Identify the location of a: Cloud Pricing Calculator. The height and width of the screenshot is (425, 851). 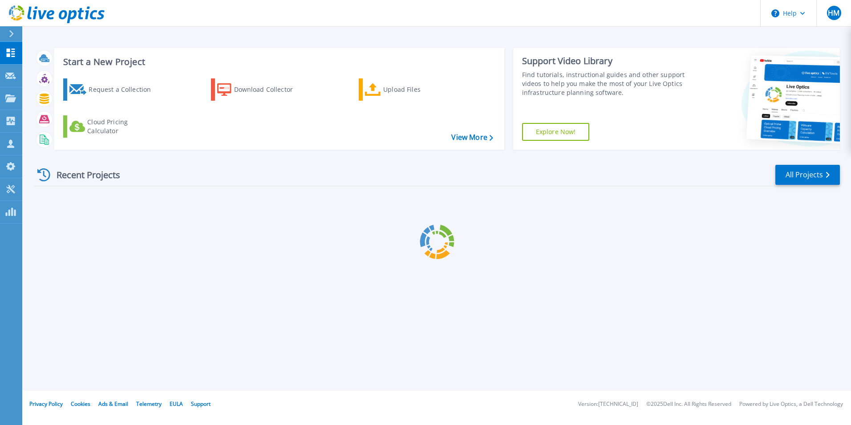
(113, 126).